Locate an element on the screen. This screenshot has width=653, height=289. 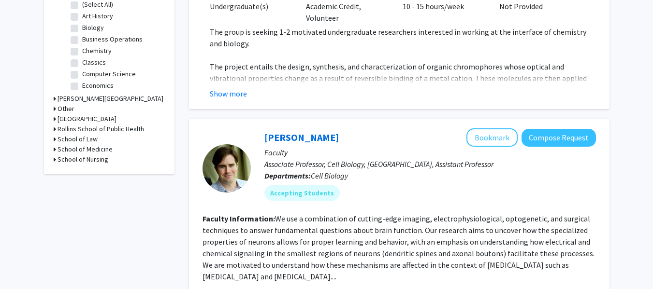
fg-read-more: We use a combination of cutting-edge imaging, electrophysiological, optogenetic, and surgical tec... is located at coordinates (398, 248).